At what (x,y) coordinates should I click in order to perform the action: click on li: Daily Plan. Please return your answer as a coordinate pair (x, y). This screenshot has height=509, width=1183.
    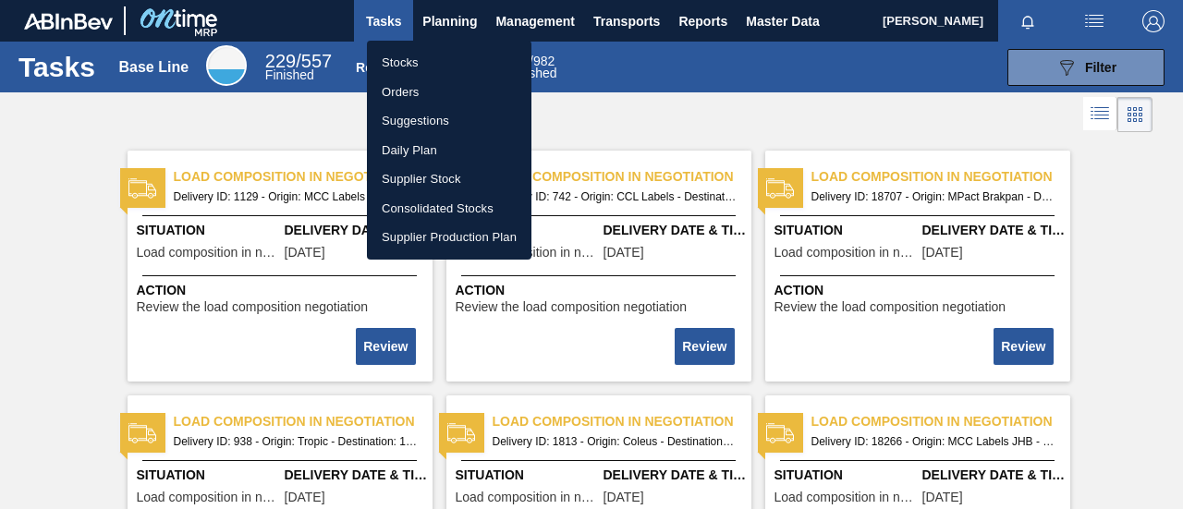
    Looking at the image, I should click on (449, 151).